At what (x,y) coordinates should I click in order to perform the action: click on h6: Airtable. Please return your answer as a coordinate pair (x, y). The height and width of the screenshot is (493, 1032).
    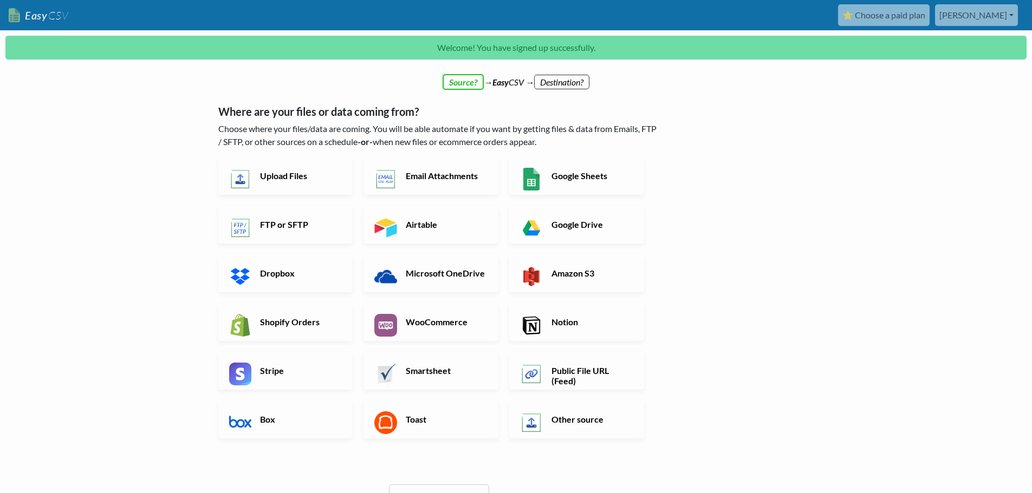
    Looking at the image, I should click on (445, 224).